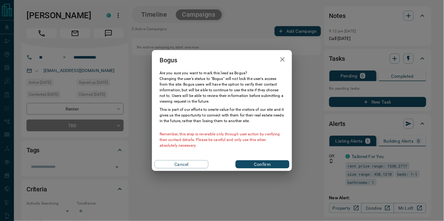  What do you see at coordinates (222, 115) in the screenshot?
I see `p: This is part of our efforts to create value for the visitors of our site and it gives us the oppo...` at bounding box center [222, 115].